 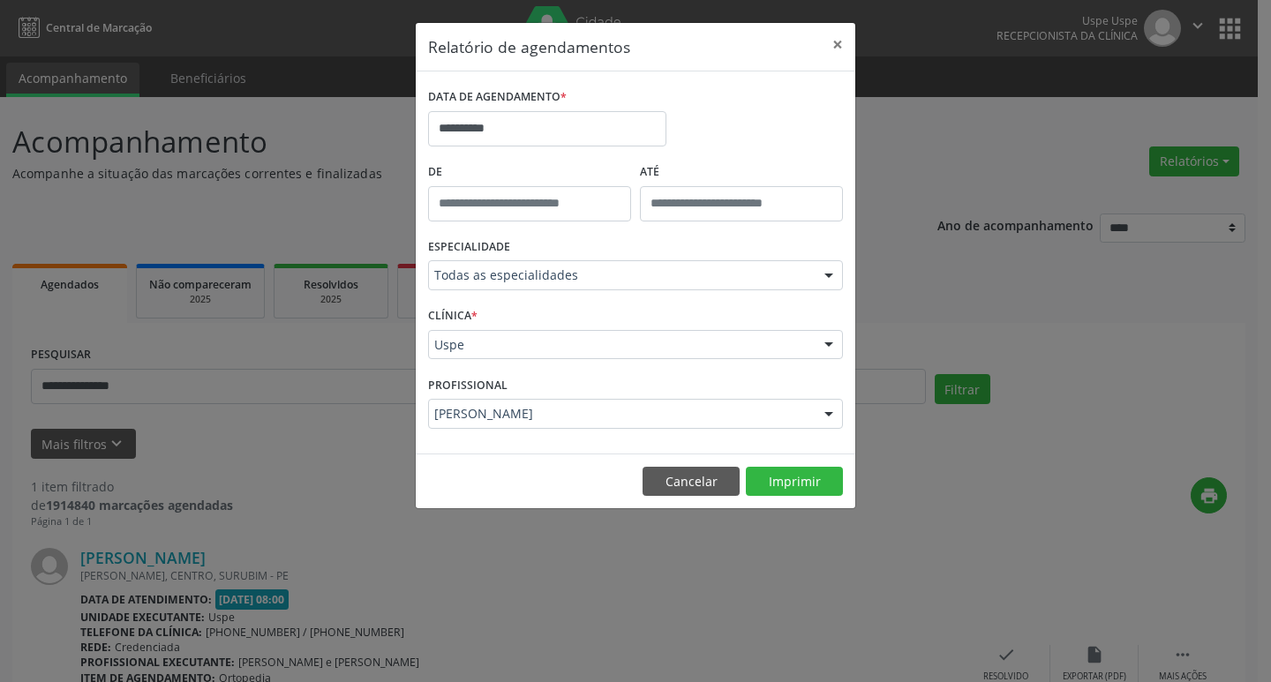 What do you see at coordinates (691, 482) in the screenshot?
I see `button: Cancelar` at bounding box center [691, 482].